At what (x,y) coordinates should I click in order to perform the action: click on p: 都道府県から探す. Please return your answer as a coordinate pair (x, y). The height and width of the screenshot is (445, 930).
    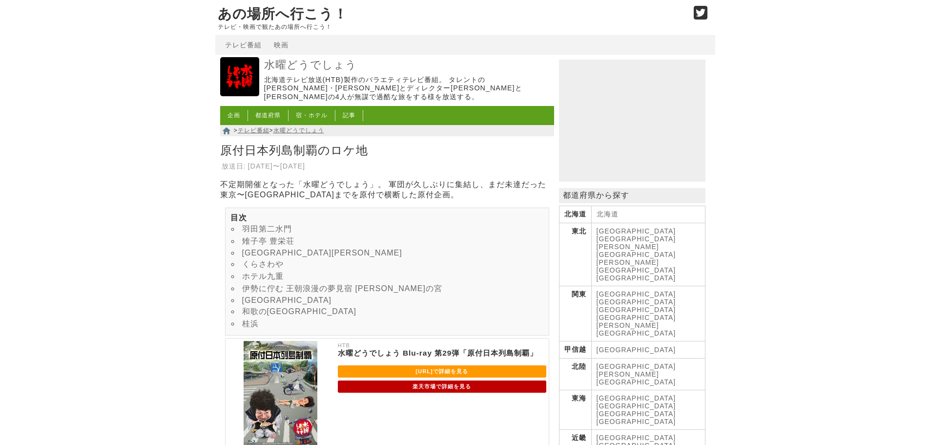
    Looking at the image, I should click on (632, 195).